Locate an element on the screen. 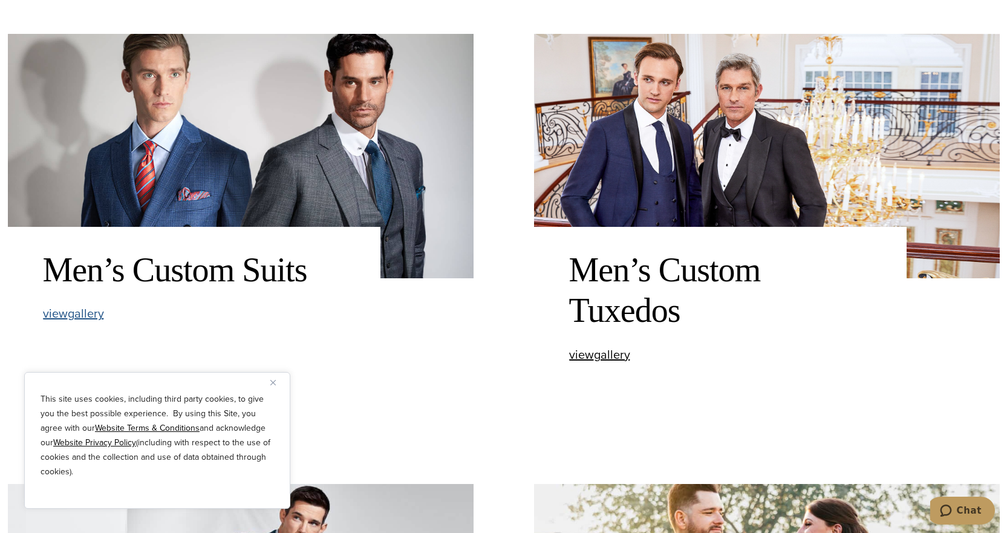  img: 2 models wearing bespoke wedding tuxedos. One wearing black single breasted peak lapel and one we... is located at coordinates (767, 156).